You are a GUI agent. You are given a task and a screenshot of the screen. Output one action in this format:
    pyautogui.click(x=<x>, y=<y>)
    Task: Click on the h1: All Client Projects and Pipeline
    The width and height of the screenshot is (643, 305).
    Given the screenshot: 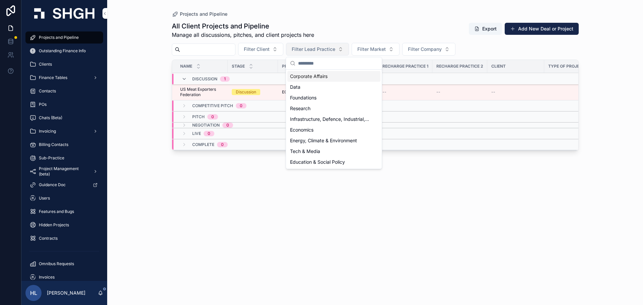 What is the action you would take?
    pyautogui.click(x=243, y=26)
    